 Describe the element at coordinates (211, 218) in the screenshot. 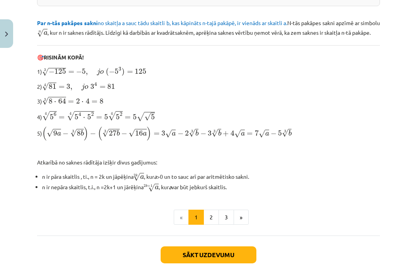

I see `button: 2` at that location.